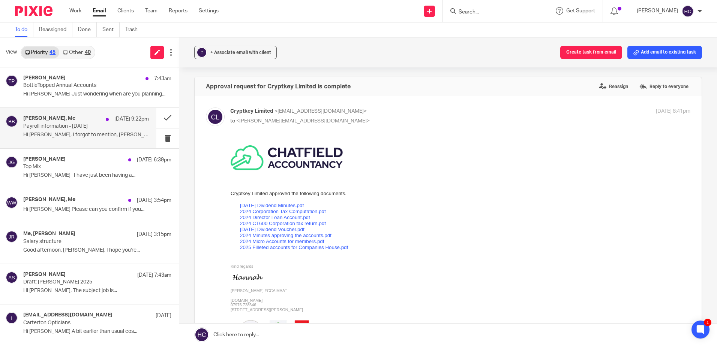 This screenshot has height=346, width=717. What do you see at coordinates (230, 125) in the screenshot?
I see `p: Kind regards` at bounding box center [230, 125].